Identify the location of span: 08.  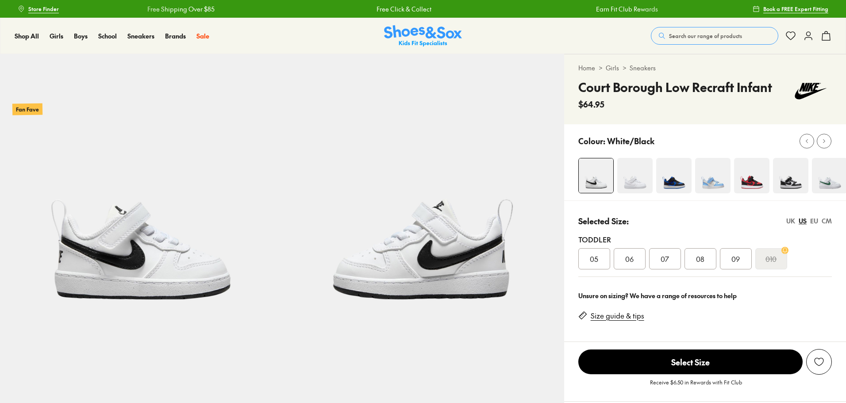
(700, 259).